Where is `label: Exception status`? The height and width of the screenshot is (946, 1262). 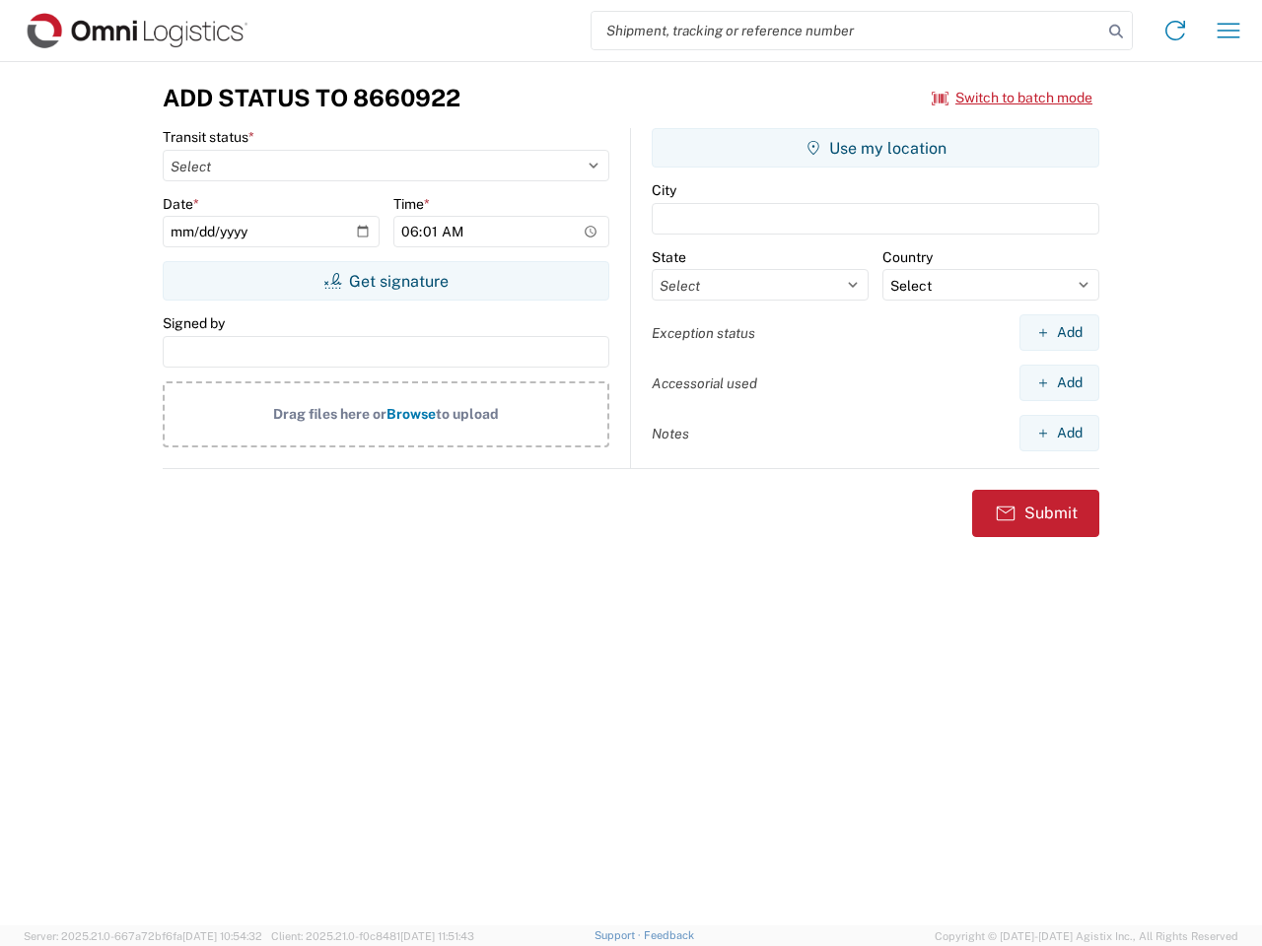
label: Exception status is located at coordinates (703, 333).